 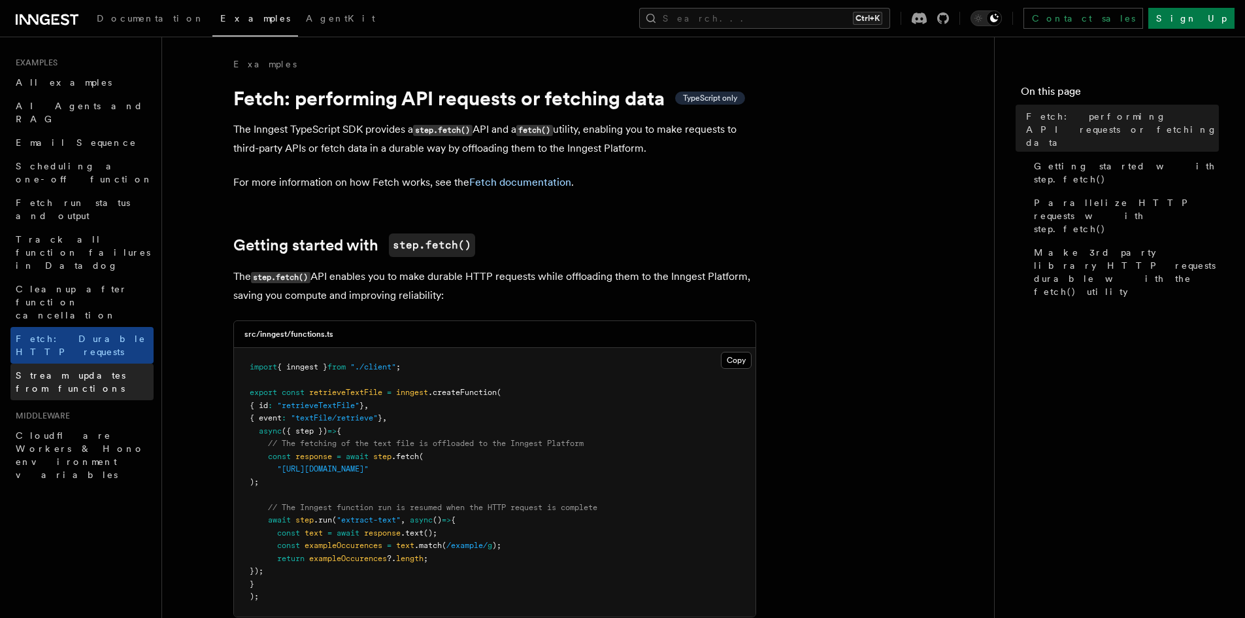 What do you see at coordinates (302, 367) in the screenshot?
I see `span: { inngest }` at bounding box center [302, 367].